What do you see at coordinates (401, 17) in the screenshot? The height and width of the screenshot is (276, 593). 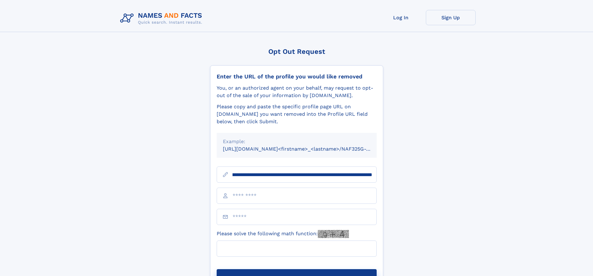 I see `a: Log In` at bounding box center [401, 17].